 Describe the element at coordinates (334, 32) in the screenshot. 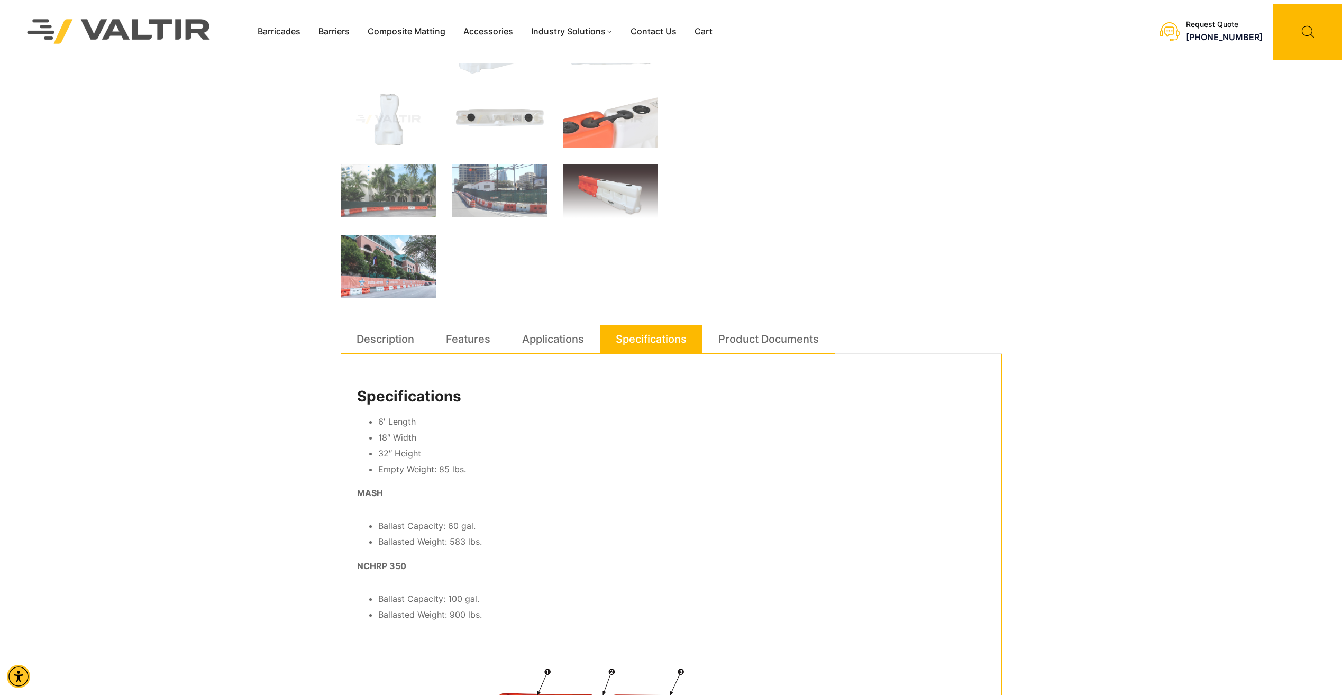

I see `a: Barriers` at that location.